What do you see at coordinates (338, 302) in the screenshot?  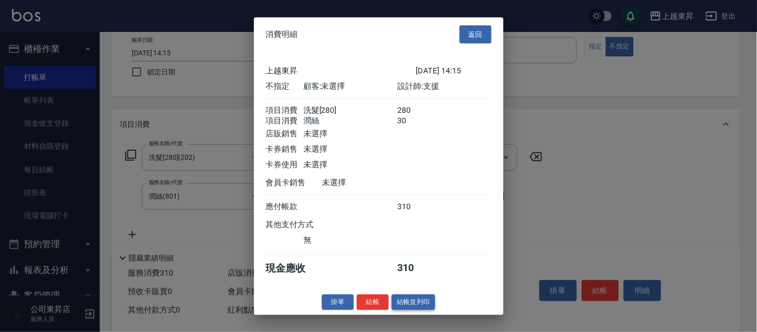 I see `button: 掛單` at bounding box center [338, 302].